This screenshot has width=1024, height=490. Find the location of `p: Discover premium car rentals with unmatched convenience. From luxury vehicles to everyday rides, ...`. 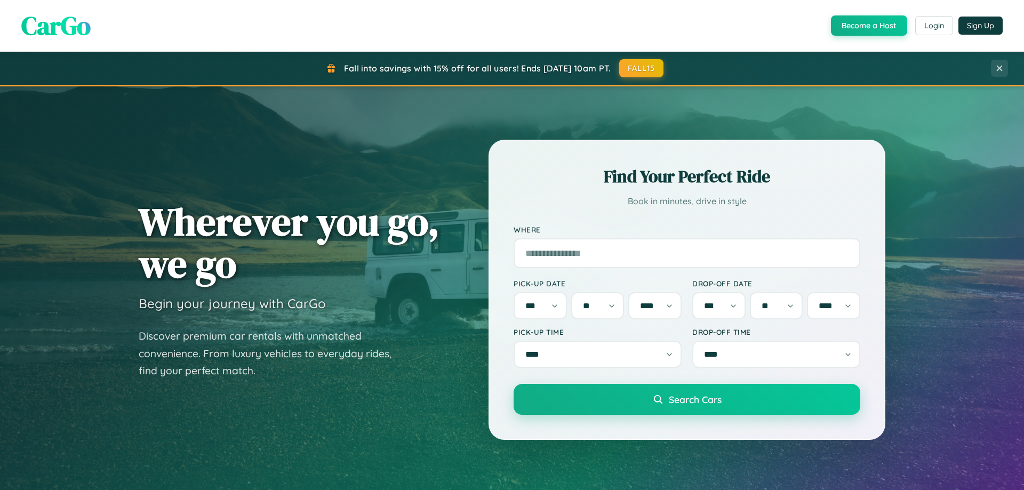

p: Discover premium car rentals with unmatched convenience. From luxury vehicles to everyday rides, ... is located at coordinates (272, 354).